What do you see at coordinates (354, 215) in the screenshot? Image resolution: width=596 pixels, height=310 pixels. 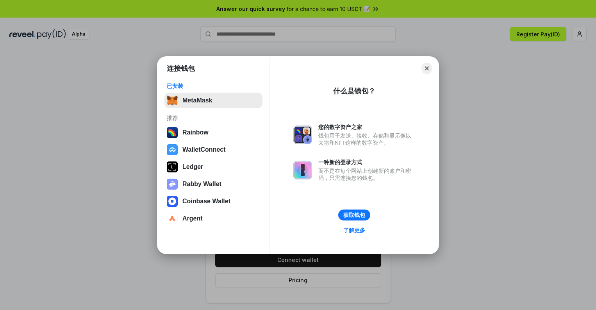 I see `div: 获取钱包` at bounding box center [354, 215].